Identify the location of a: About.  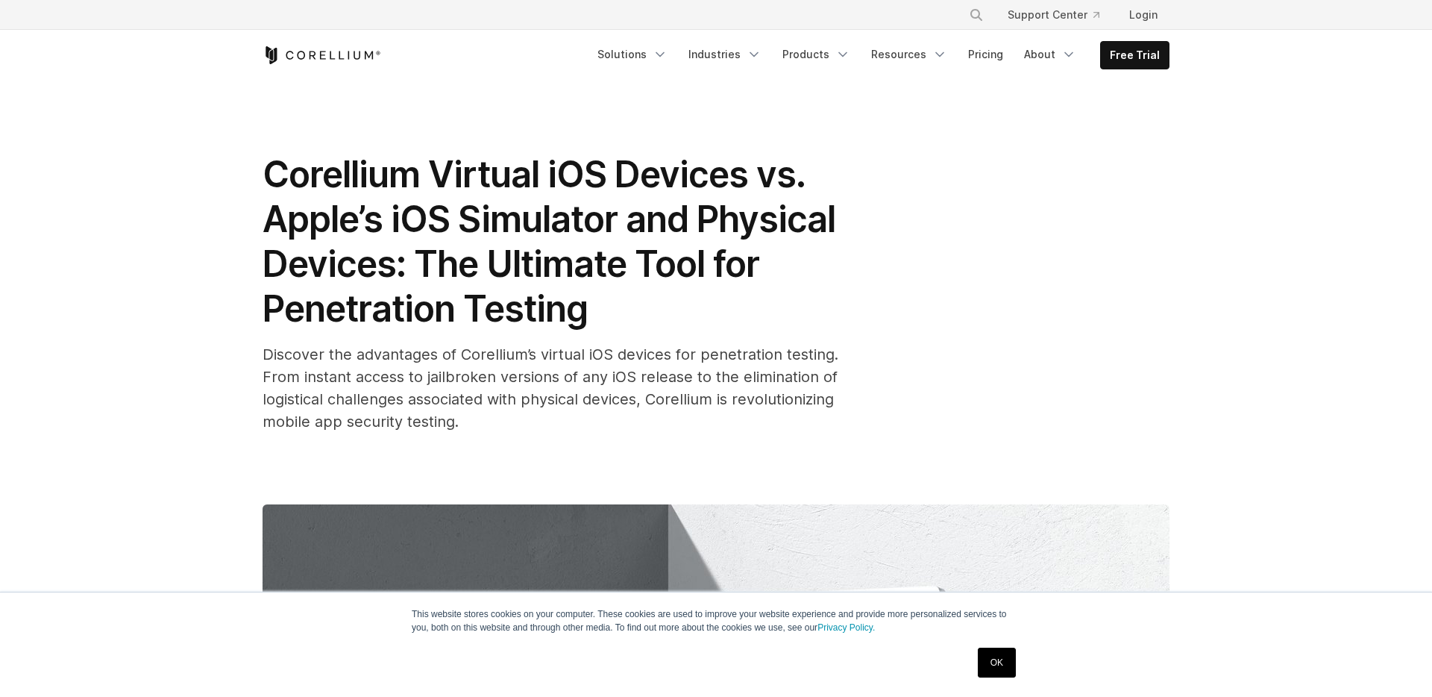
(1050, 54).